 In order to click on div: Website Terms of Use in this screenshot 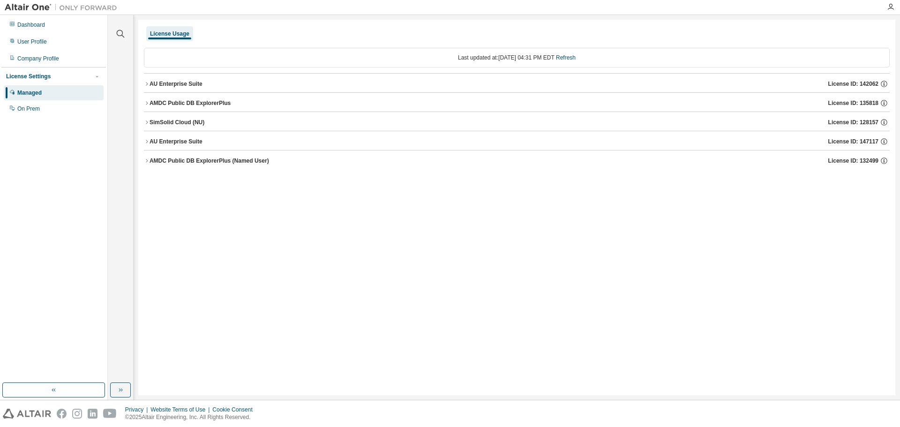, I will do `click(181, 410)`.